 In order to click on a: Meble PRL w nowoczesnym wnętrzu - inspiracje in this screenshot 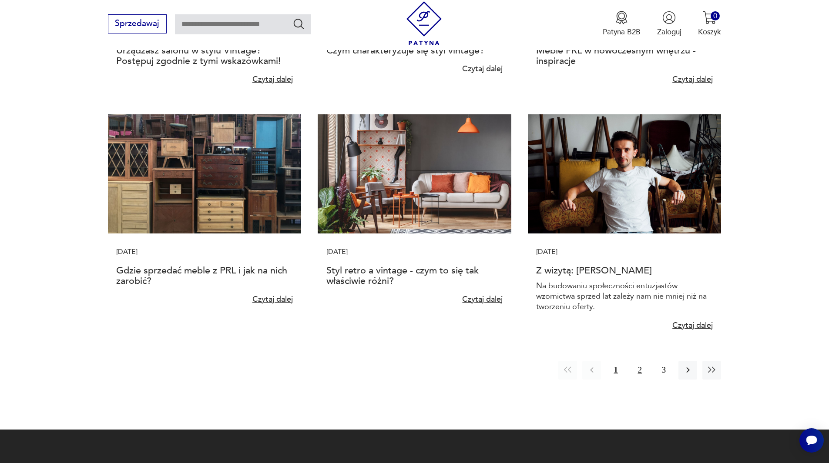, I will do `click(615, 56)`.